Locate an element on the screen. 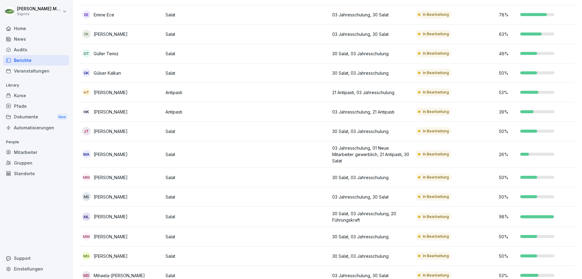 This screenshot has height=279, width=582. div: FA is located at coordinates (86, 34).